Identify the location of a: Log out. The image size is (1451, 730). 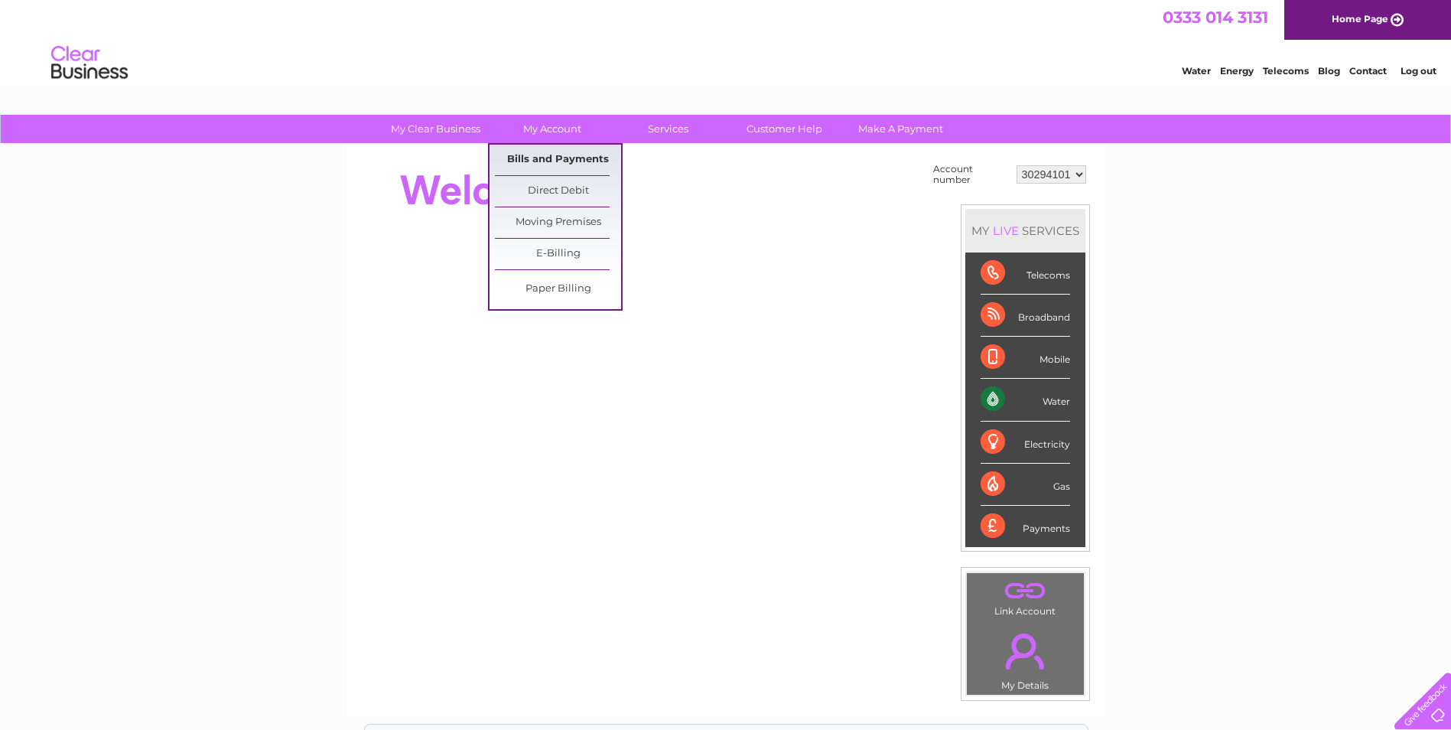
(1418, 70).